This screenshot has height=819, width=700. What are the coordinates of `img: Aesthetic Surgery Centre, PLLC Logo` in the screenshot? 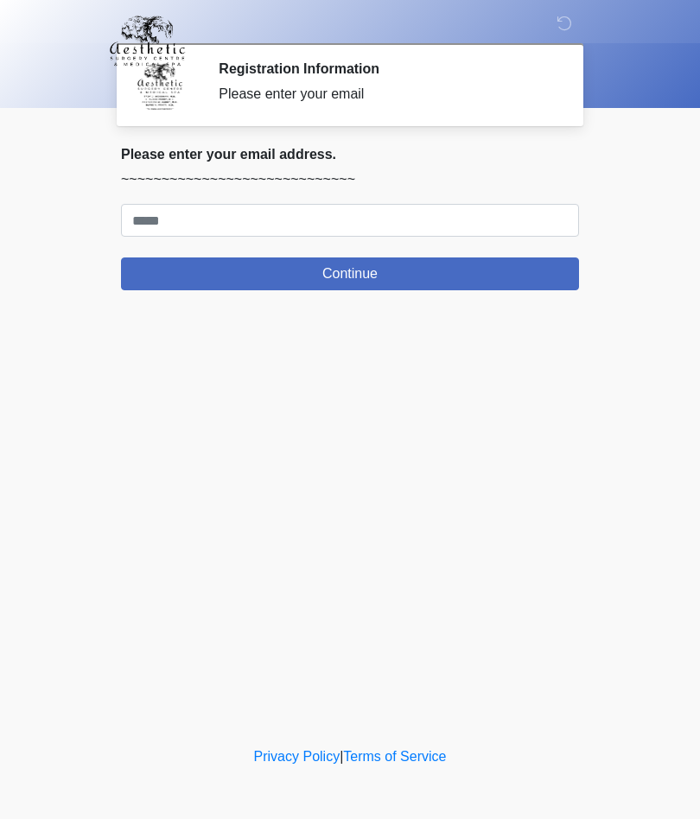 It's located at (147, 41).